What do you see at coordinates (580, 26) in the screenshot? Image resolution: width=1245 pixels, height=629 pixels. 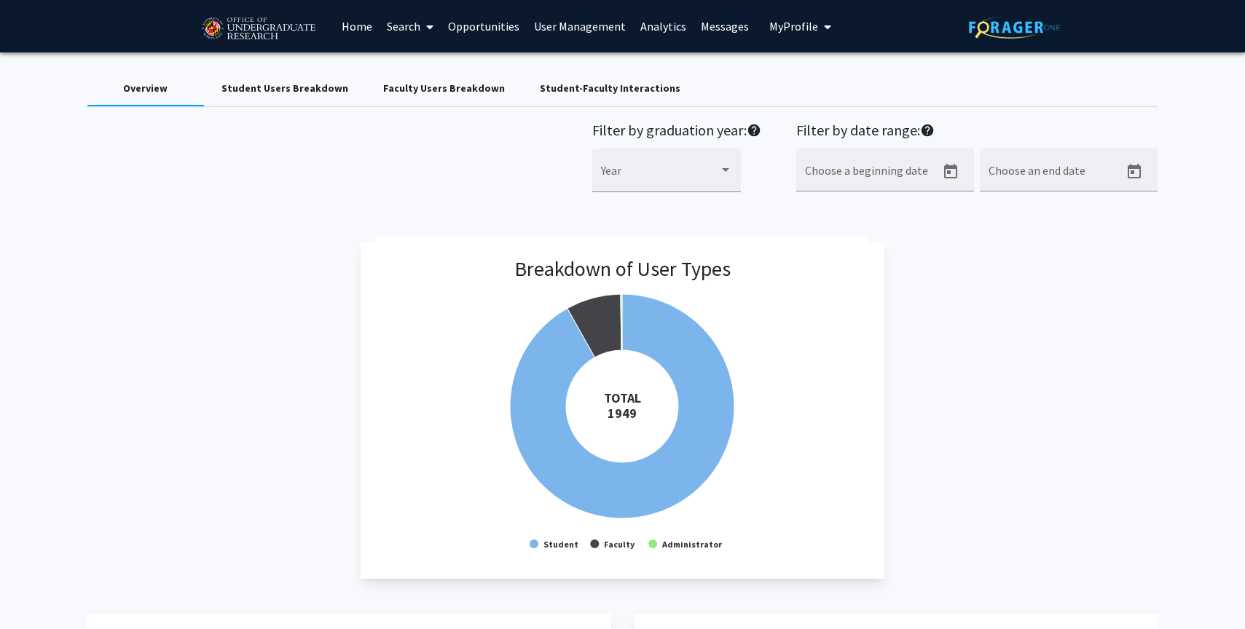 I see `a: User Management` at bounding box center [580, 26].